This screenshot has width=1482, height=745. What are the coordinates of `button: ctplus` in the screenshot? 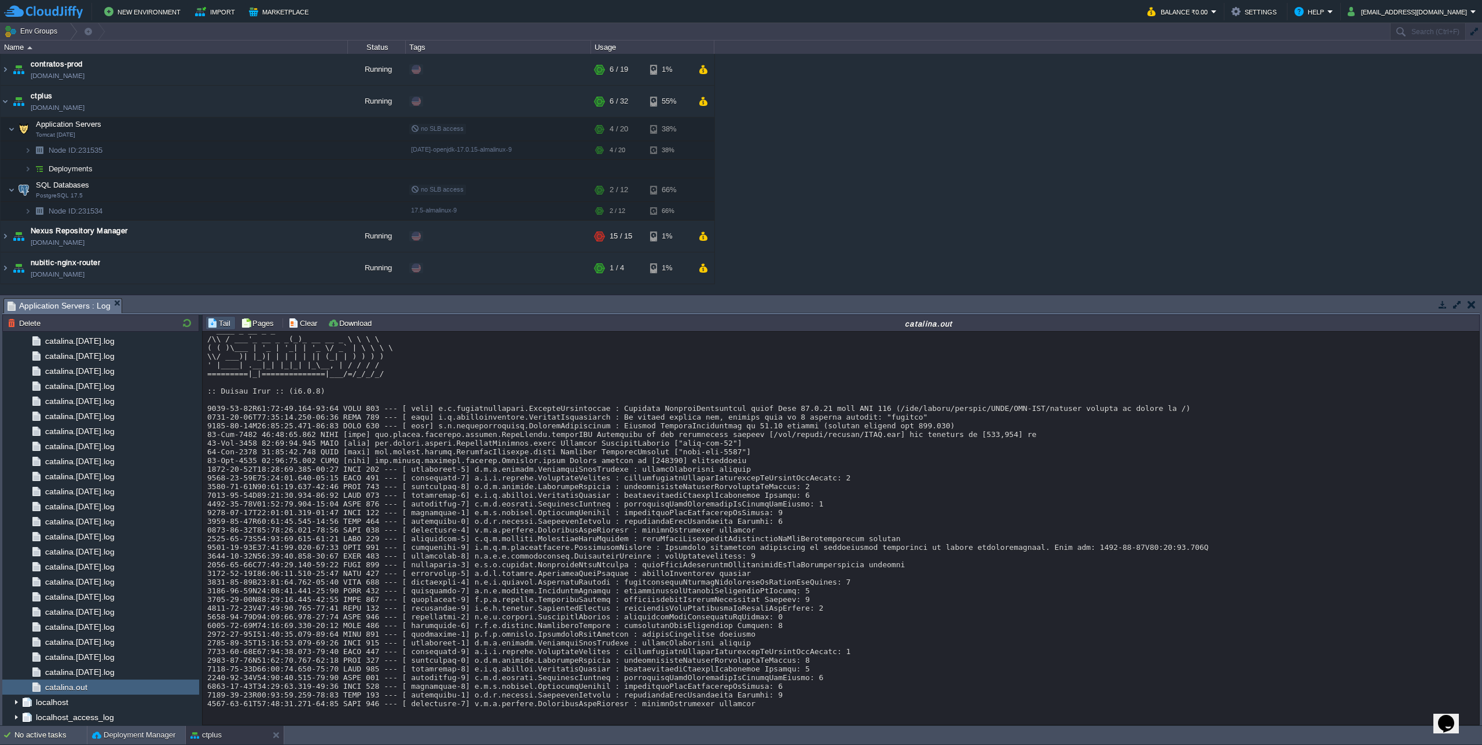 It's located at (206, 735).